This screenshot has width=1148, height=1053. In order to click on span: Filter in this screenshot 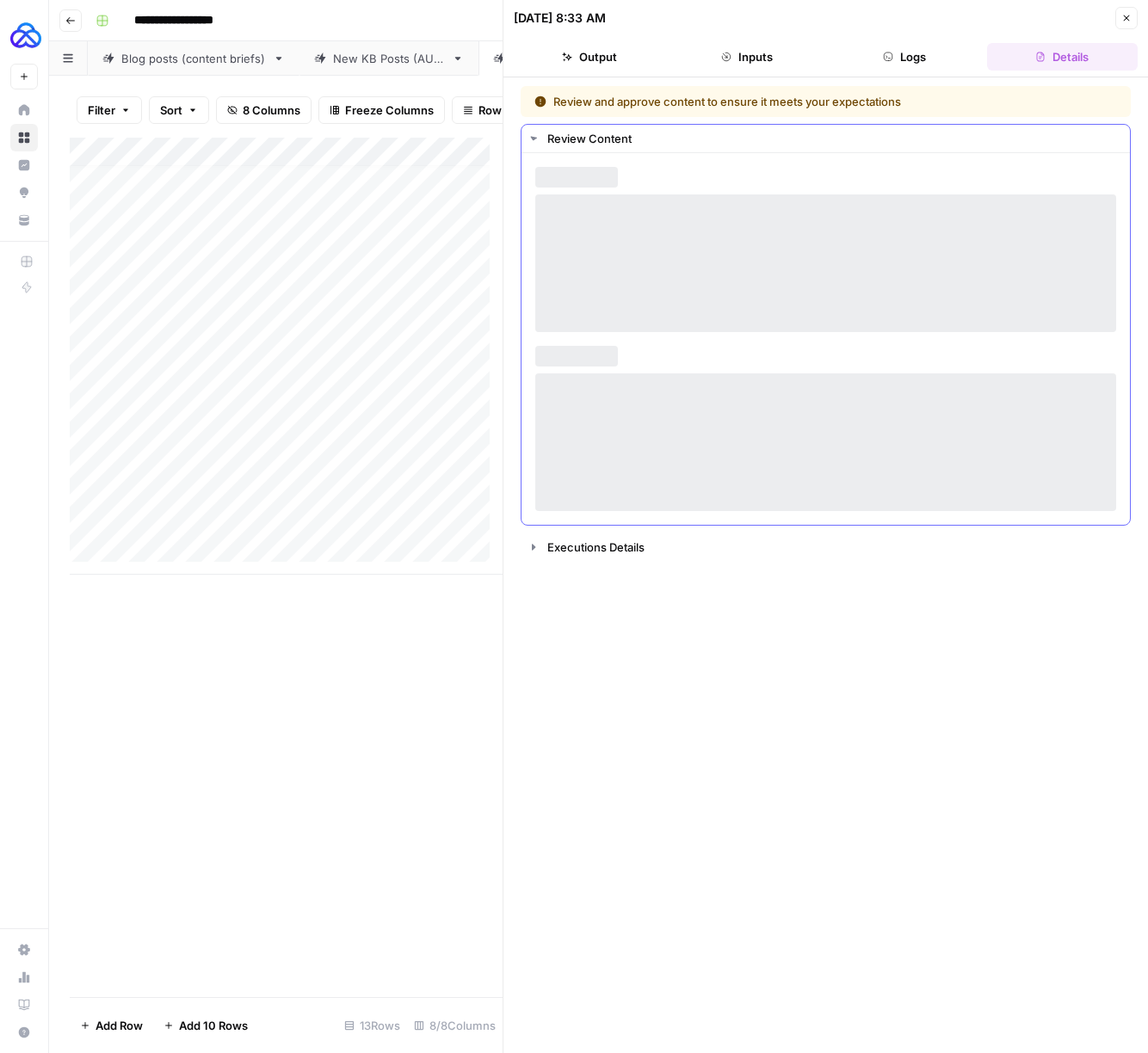, I will do `click(102, 110)`.